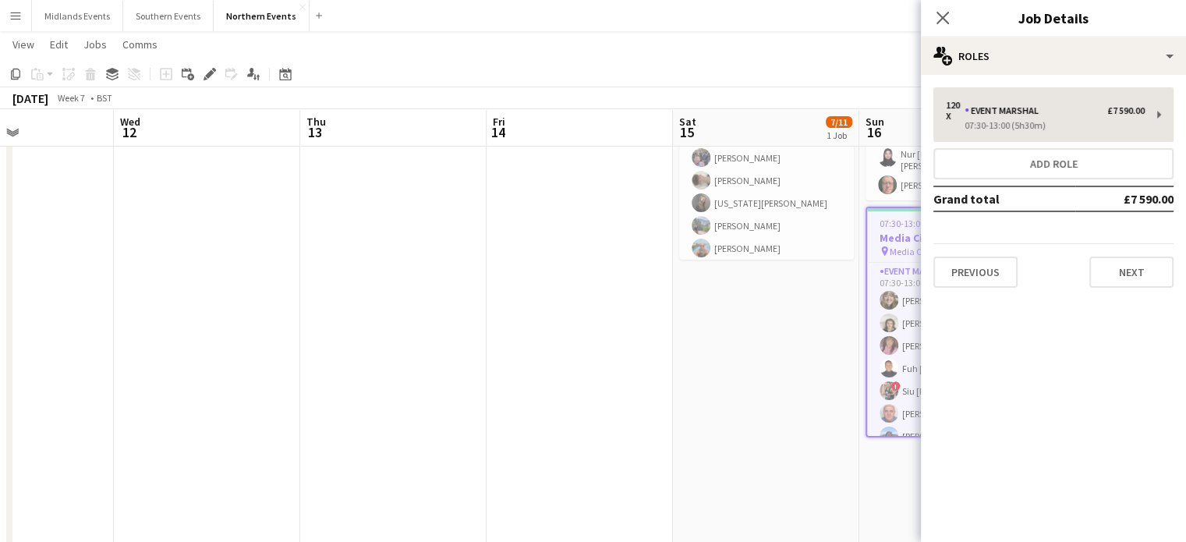 The width and height of the screenshot is (1186, 542). What do you see at coordinates (104, 97) in the screenshot?
I see `div: BST` at bounding box center [104, 97].